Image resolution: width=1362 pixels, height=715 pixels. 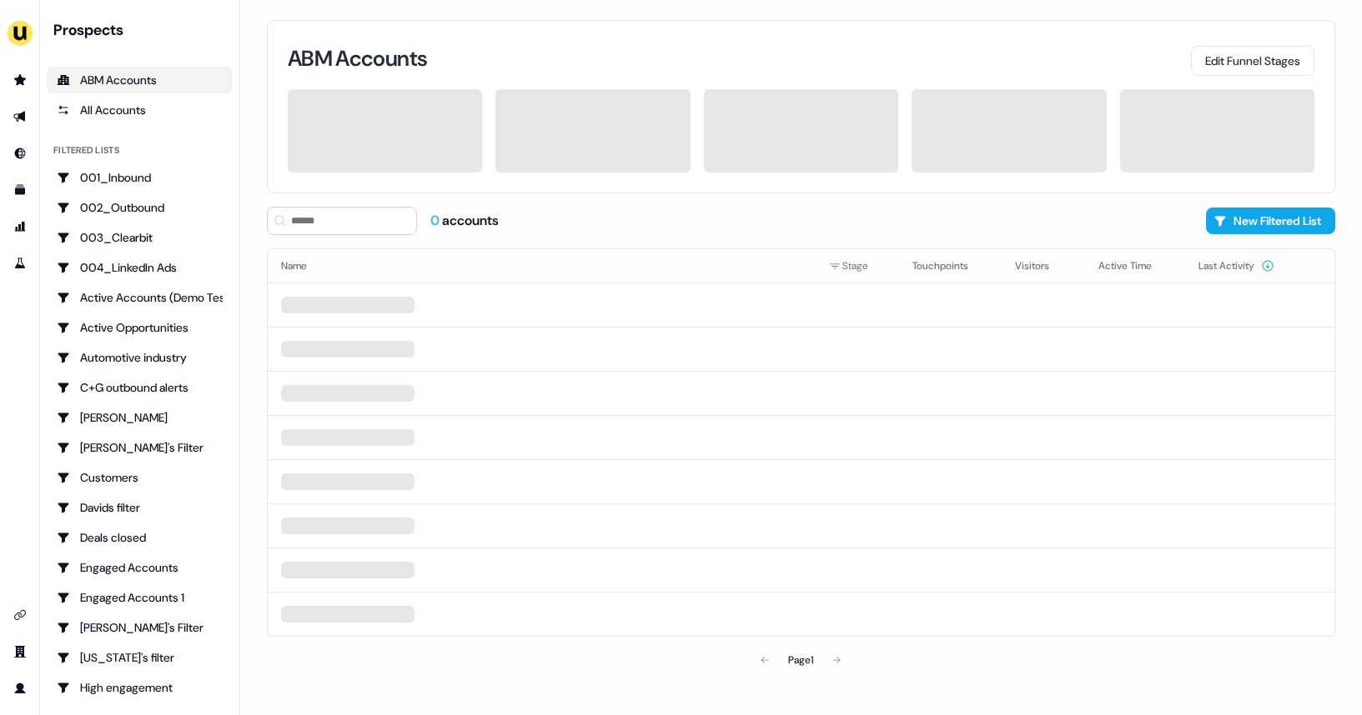 I want to click on h3: ABM Accounts, so click(x=357, y=58).